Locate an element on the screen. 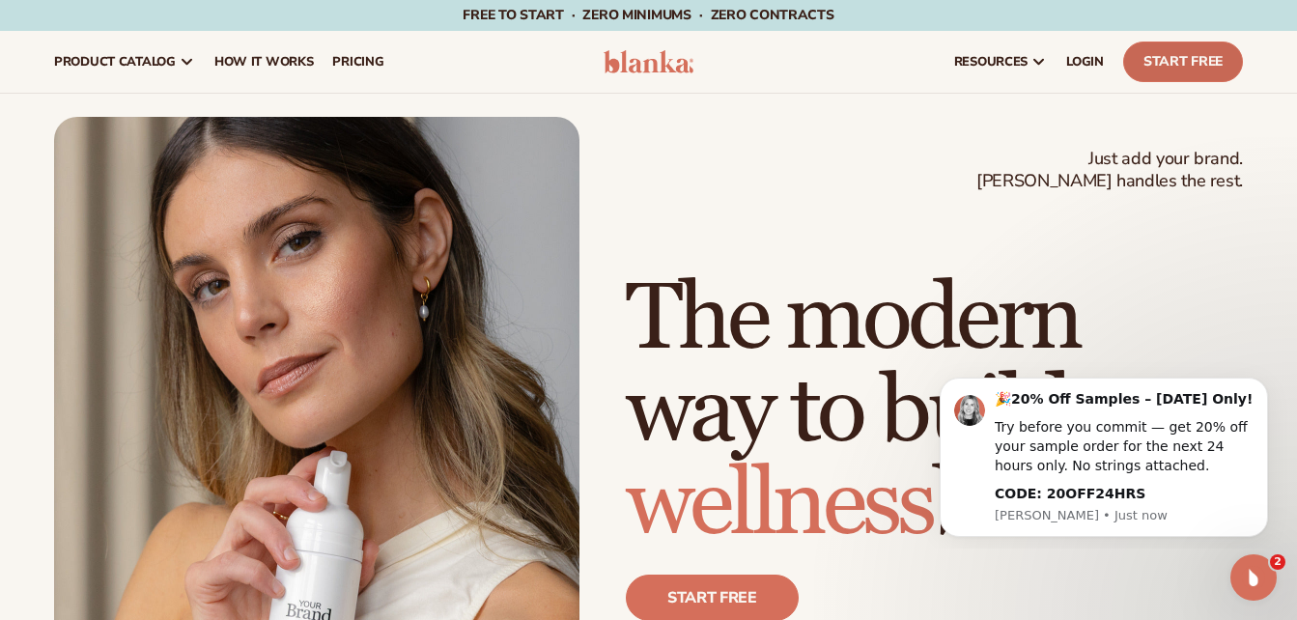  b: CODE: 20OFF24HRS is located at coordinates (159, 133).